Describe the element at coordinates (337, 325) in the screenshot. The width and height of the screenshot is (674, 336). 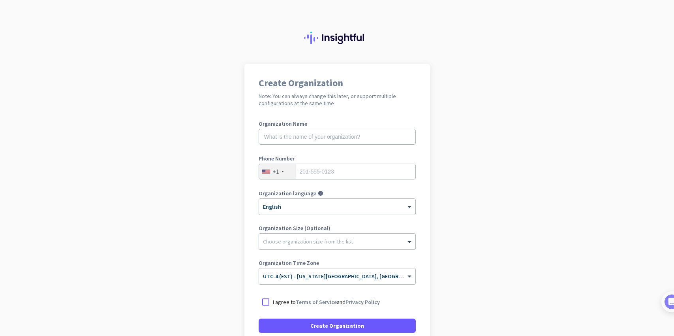
I see `button: Create Organization` at that location.